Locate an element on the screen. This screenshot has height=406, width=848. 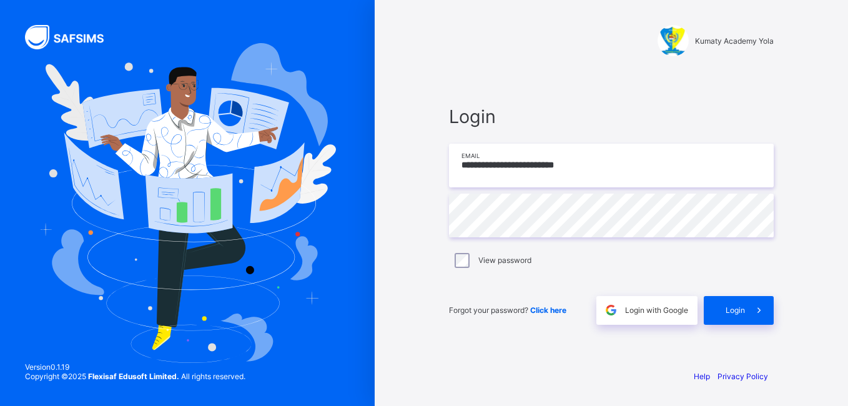
span: Forgot your password? is located at coordinates (508, 310).